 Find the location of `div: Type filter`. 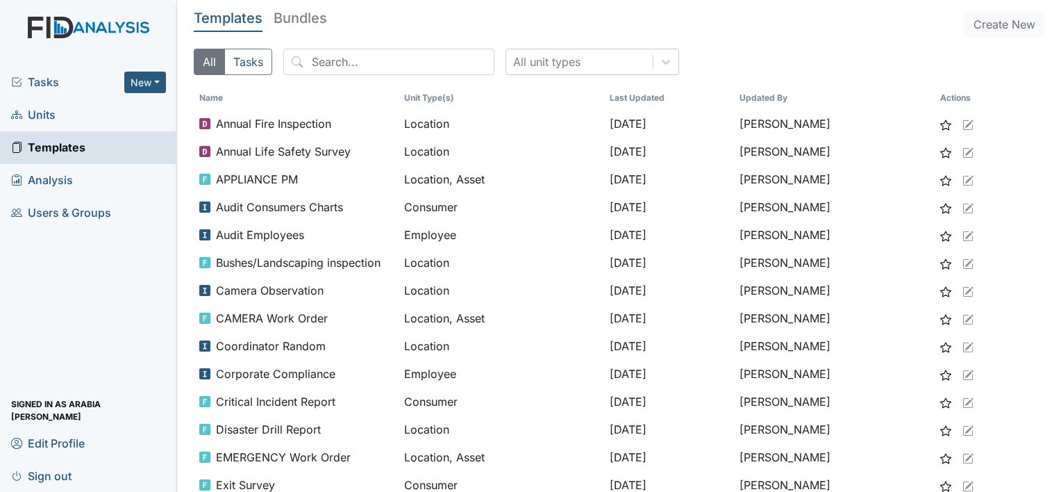

div: Type filter is located at coordinates (233, 62).